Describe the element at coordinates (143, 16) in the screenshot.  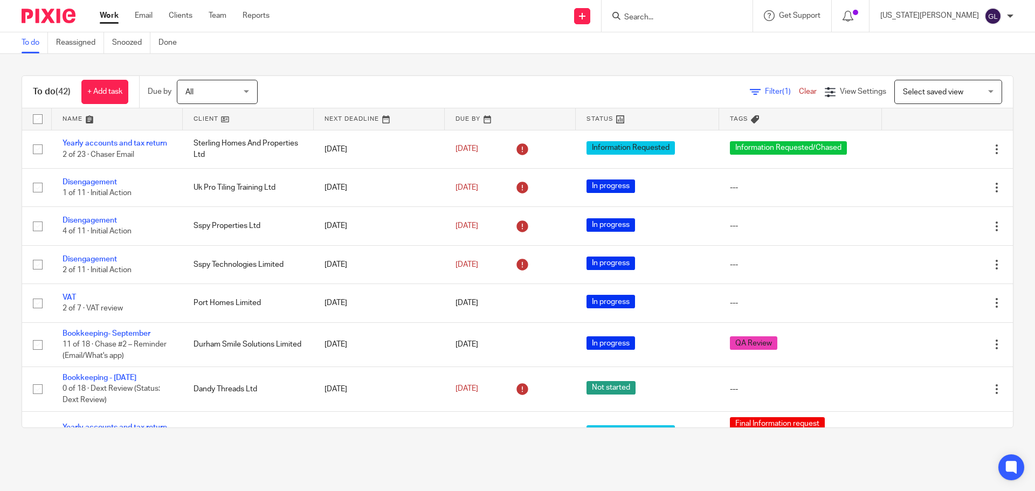
I see `a: Email` at that location.